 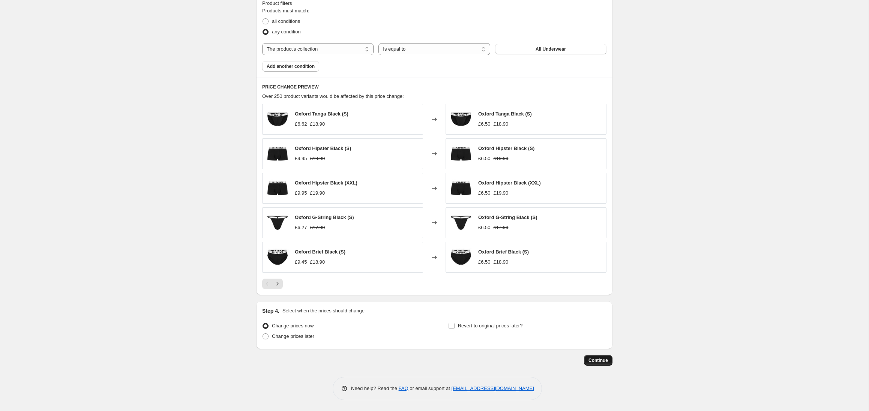 What do you see at coordinates (291, 66) in the screenshot?
I see `span: Add another condition` at bounding box center [291, 66].